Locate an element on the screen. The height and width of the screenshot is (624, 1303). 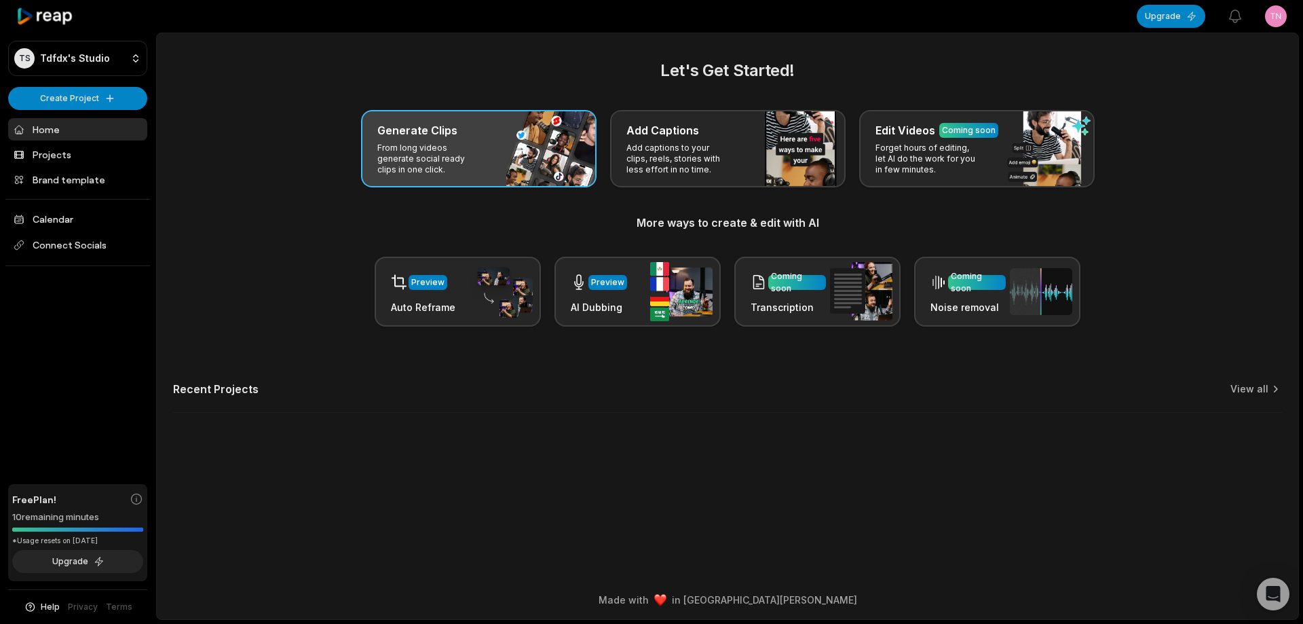
h3: More ways to create & edit with AI is located at coordinates (727, 223).